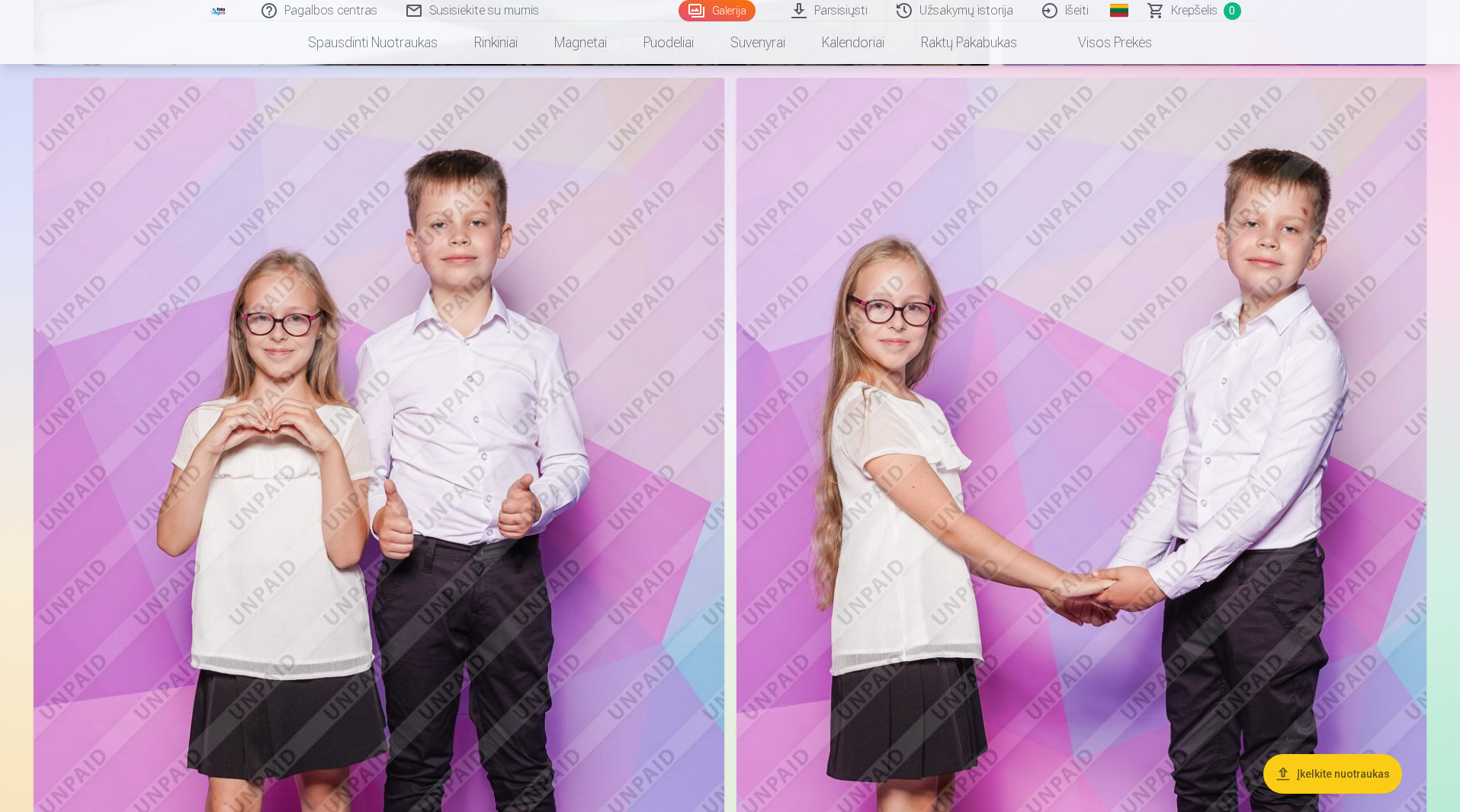 The image size is (1460, 812). I want to click on a: Visos prekės, so click(1102, 42).